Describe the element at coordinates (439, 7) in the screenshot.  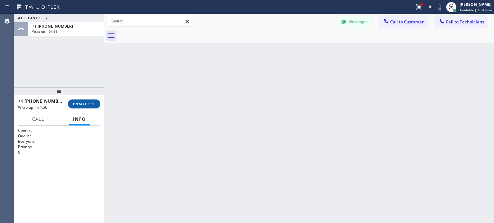
I see `button: Mute` at that location.